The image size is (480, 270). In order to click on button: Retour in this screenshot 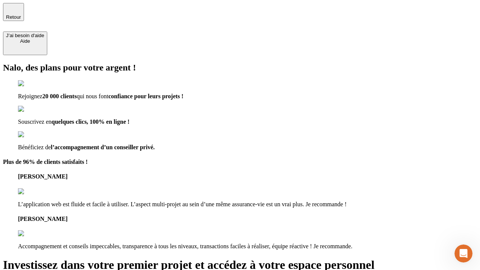, I will do `click(13, 12)`.